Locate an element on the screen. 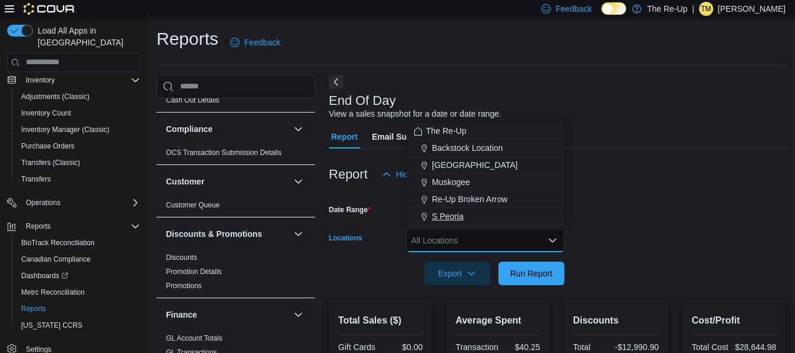 The image size is (795, 353). a: Reports is located at coordinates (34, 308).